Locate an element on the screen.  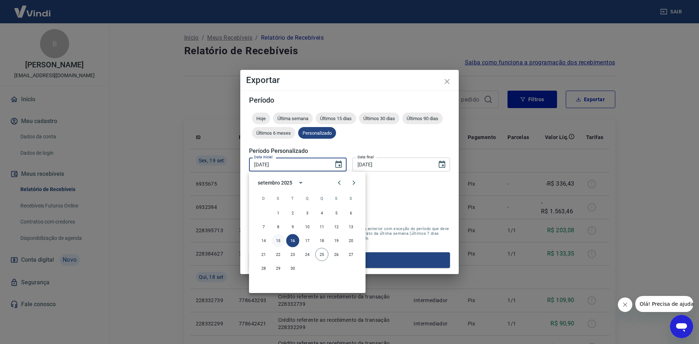
span: Personalizado is located at coordinates (317, 133).